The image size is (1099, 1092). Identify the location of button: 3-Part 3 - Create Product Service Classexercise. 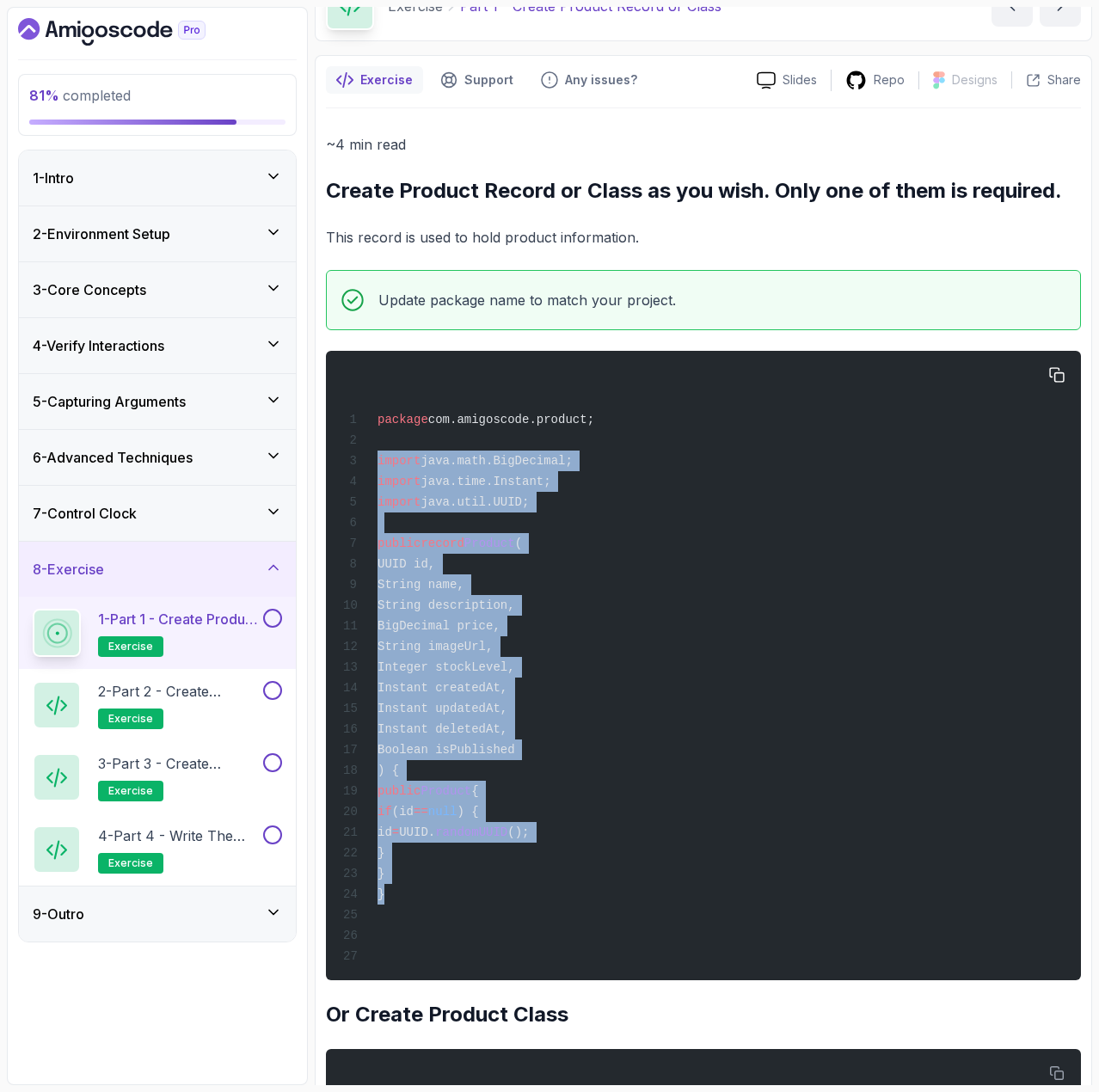
(158, 778).